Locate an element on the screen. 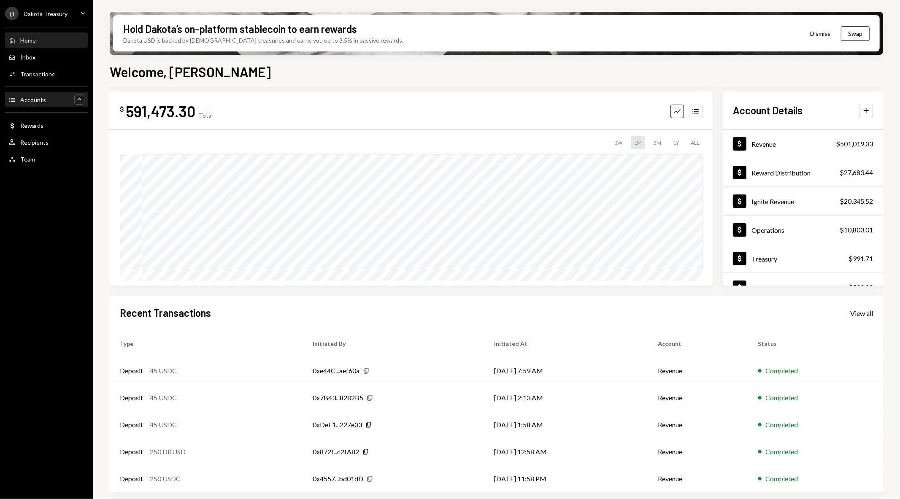 Image resolution: width=900 pixels, height=499 pixels. a: Revenue$501,019.33 is located at coordinates (803, 143).